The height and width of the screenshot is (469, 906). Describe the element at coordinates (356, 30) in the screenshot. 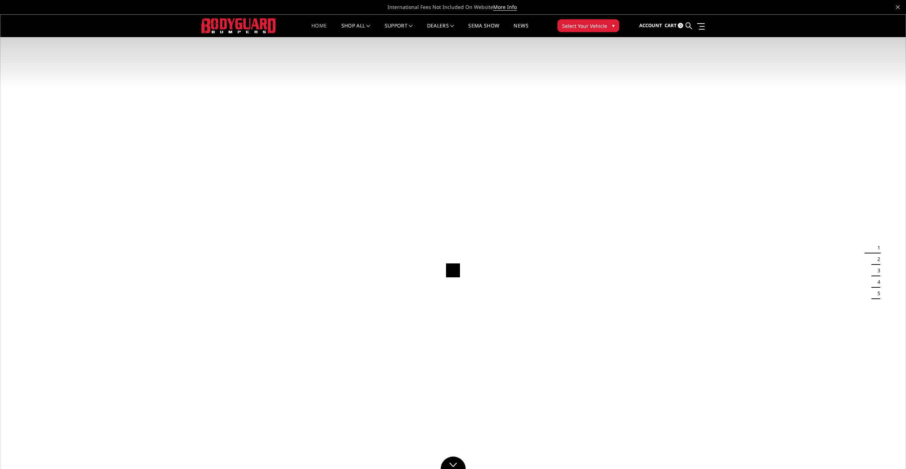

I see `a: shop all` at that location.